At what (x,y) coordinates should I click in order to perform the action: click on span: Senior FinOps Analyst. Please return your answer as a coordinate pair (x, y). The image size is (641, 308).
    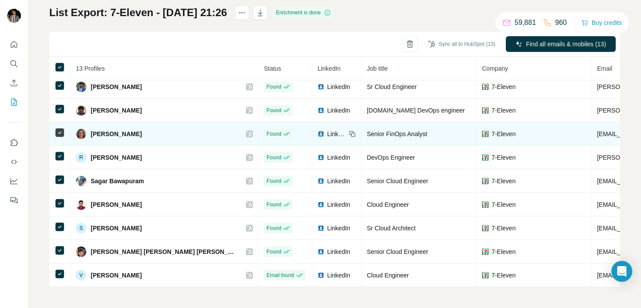
    Looking at the image, I should click on (397, 134).